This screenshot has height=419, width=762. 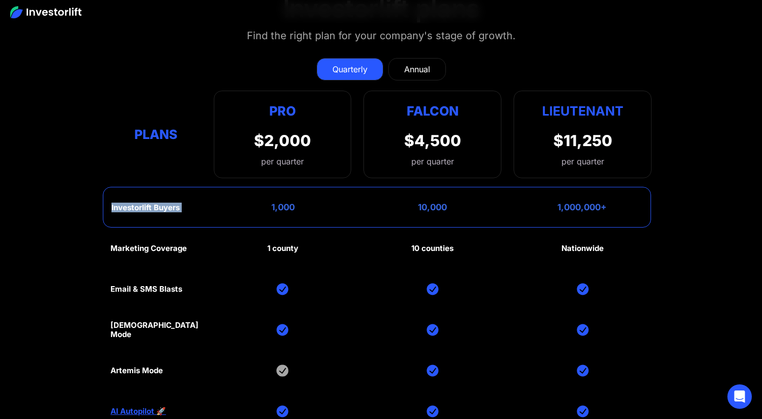 What do you see at coordinates (740, 397) in the screenshot?
I see `div: Open Intercom Messenger` at bounding box center [740, 397].